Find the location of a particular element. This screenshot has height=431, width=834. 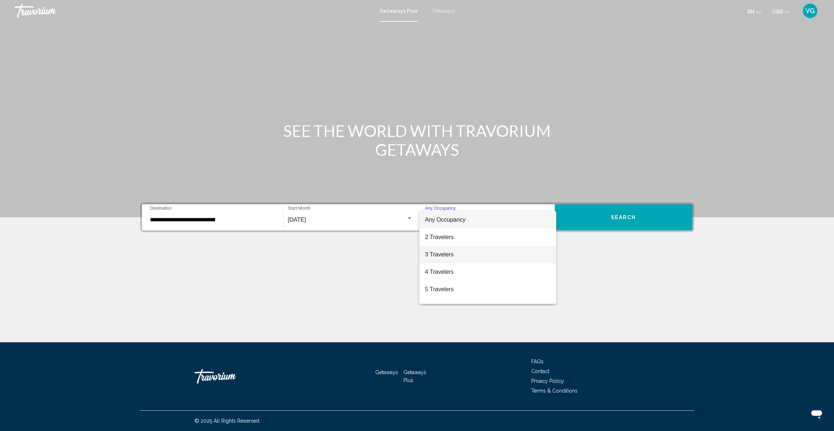

span: 2 Travelers is located at coordinates (488, 237).